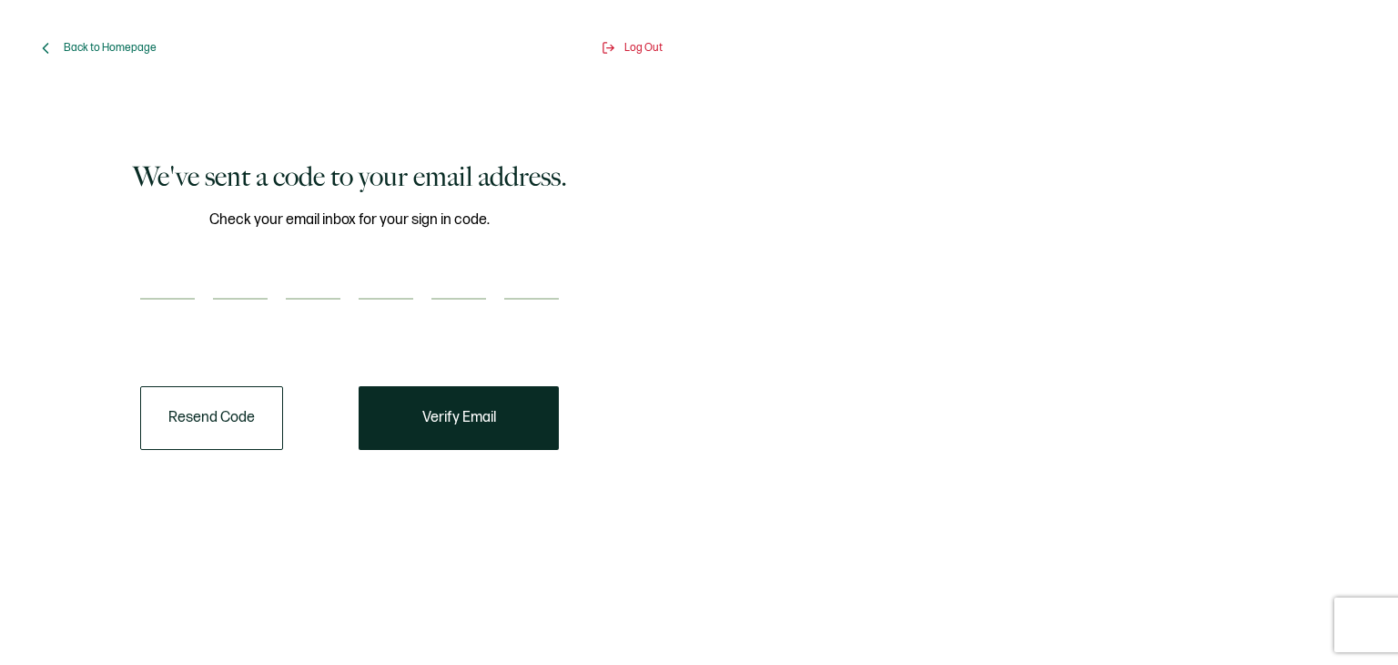 This screenshot has width=1398, height=665. Describe the element at coordinates (644, 47) in the screenshot. I see `span: Log Out` at that location.